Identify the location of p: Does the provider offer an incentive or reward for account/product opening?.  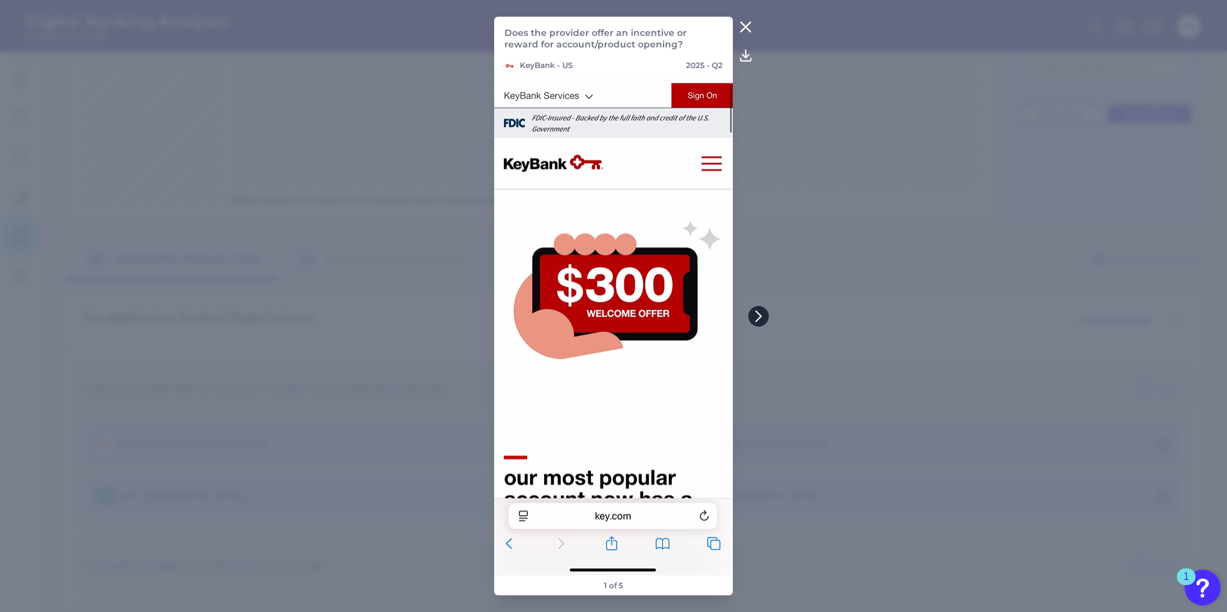
(613, 39).